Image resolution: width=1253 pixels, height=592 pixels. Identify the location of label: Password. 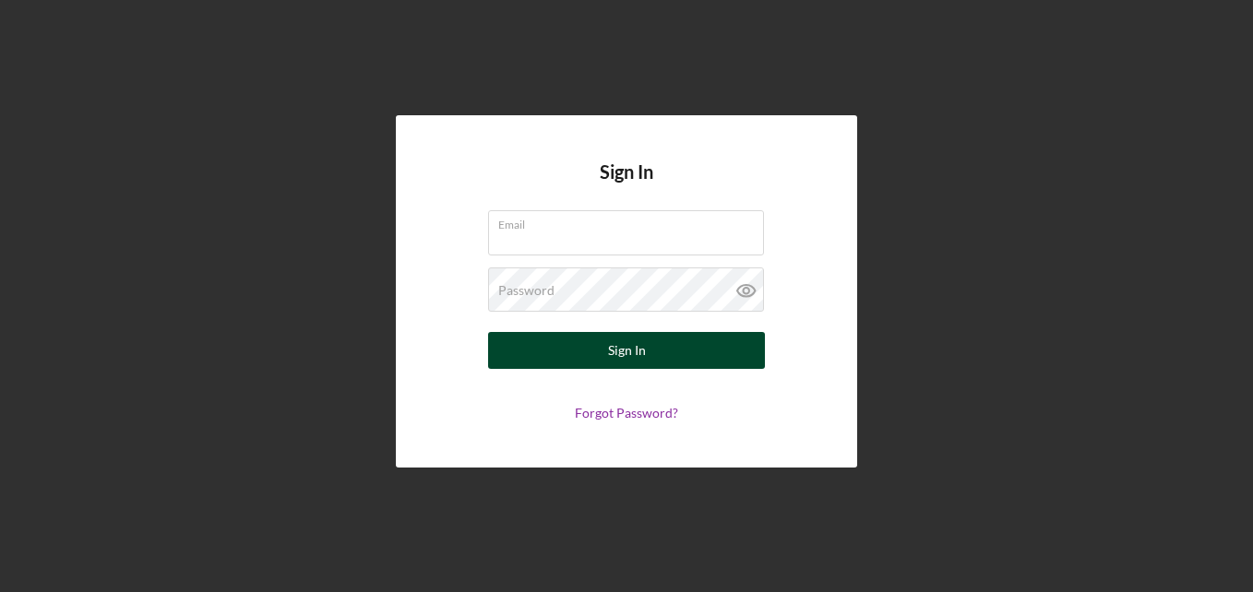
(526, 291).